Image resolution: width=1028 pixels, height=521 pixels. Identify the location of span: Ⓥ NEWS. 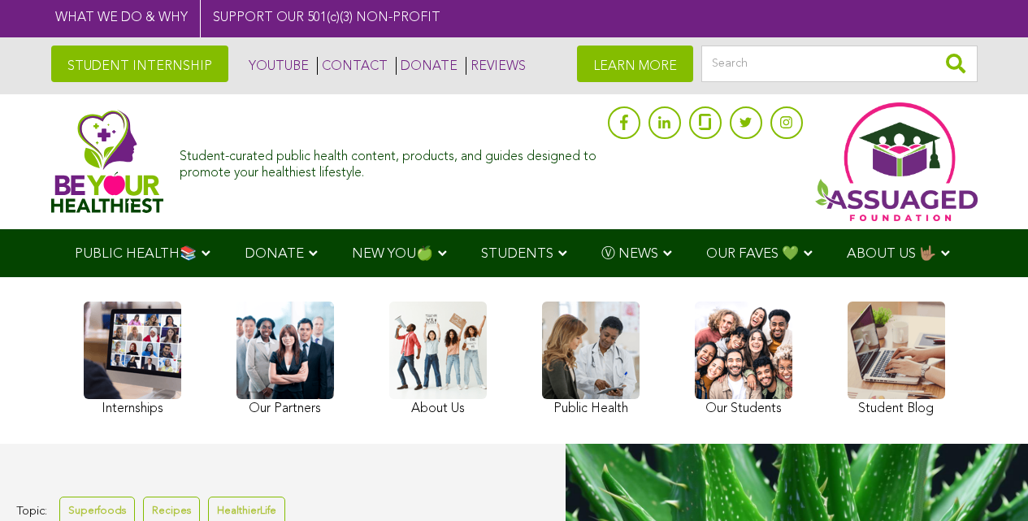
(630, 253).